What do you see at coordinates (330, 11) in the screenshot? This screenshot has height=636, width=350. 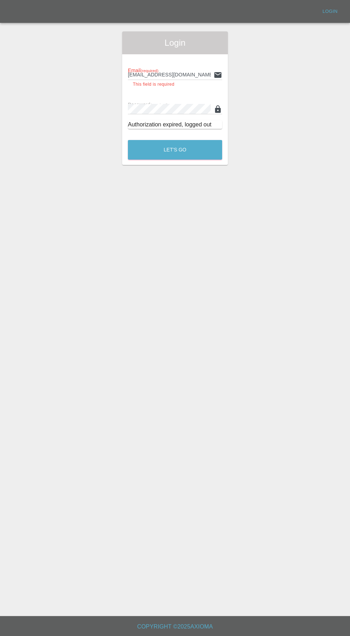 I see `a: Login` at bounding box center [330, 11].